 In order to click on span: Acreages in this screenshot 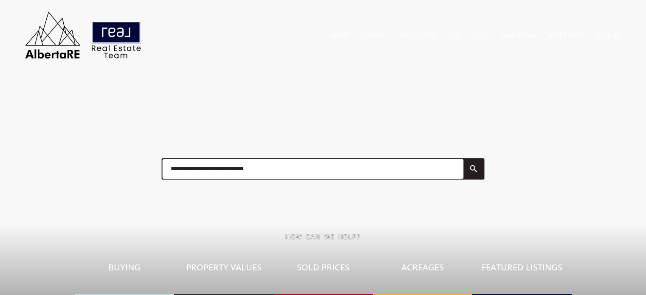, I will do `click(423, 267)`.